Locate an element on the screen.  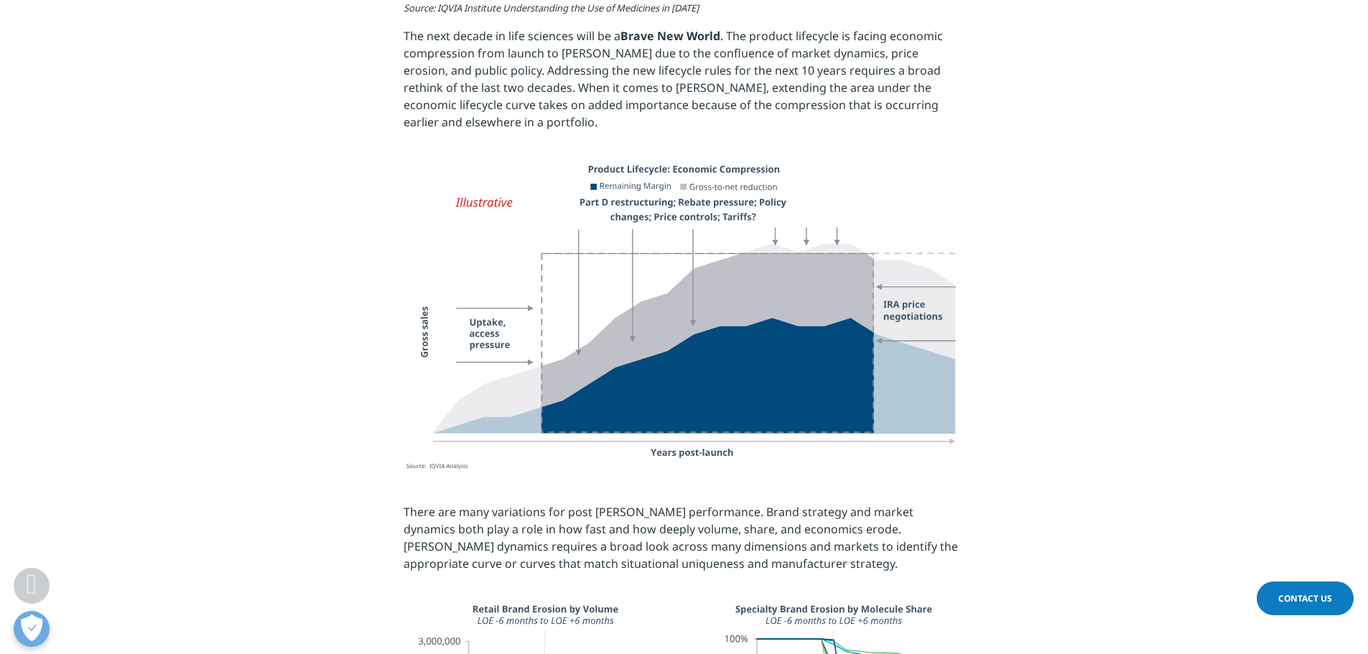
button: 개방형 기본 설정 is located at coordinates (32, 629).